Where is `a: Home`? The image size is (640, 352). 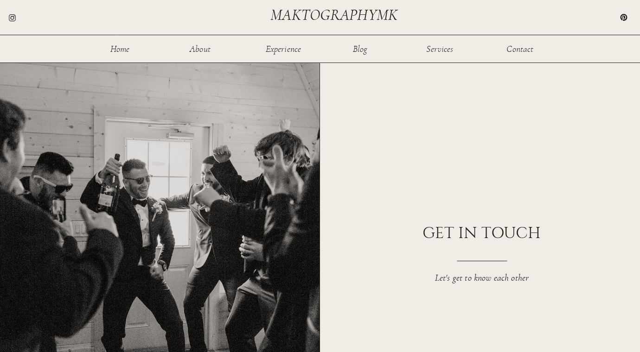 a: Home is located at coordinates (120, 48).